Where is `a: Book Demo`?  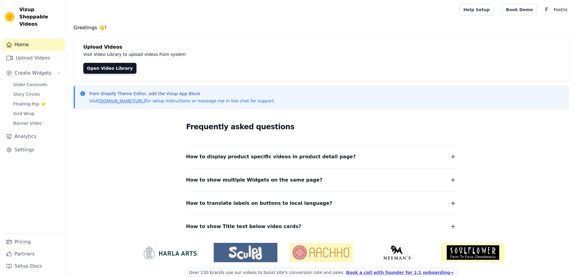 a: Book Demo is located at coordinates (519, 10).